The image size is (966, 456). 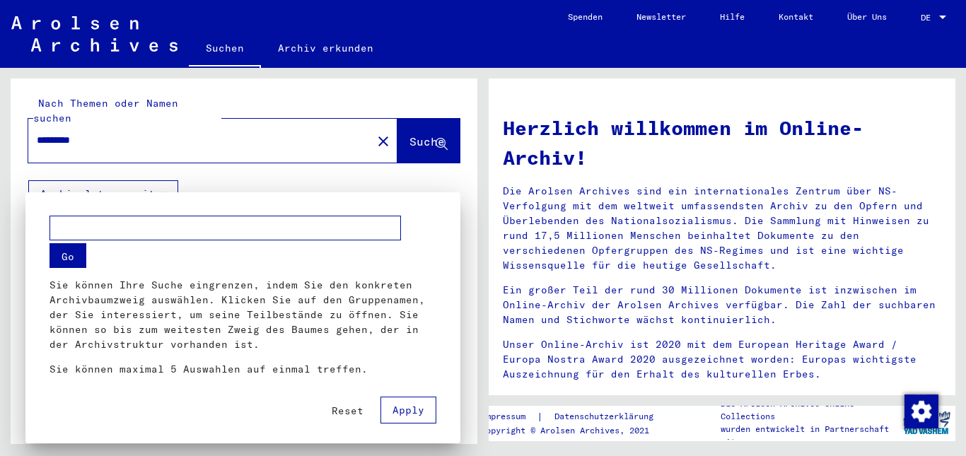 I want to click on button: Apply, so click(x=408, y=409).